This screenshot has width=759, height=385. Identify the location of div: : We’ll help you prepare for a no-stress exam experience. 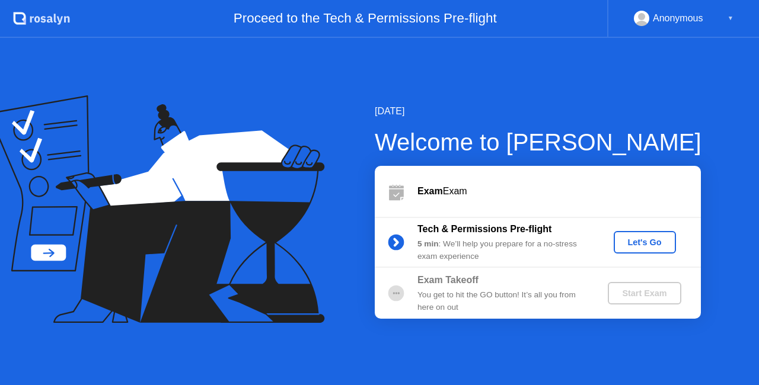
(503, 250).